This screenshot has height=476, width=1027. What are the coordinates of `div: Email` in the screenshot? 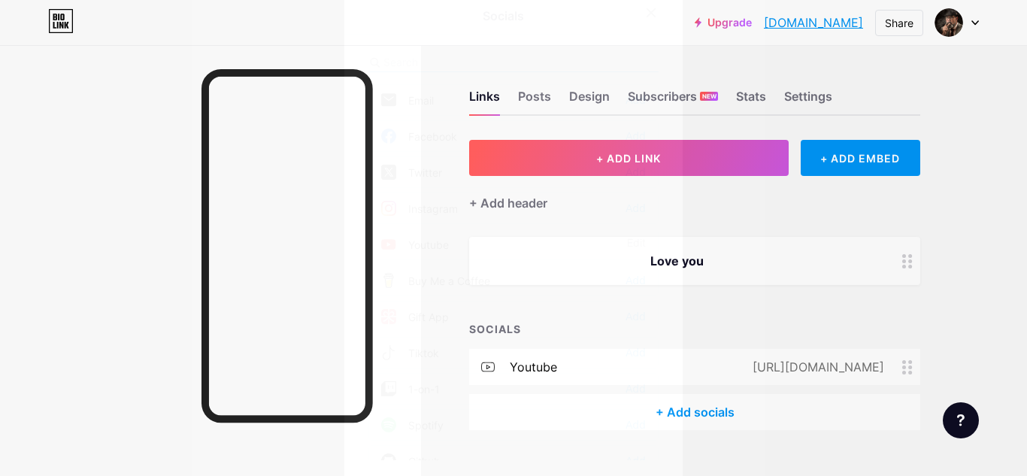 It's located at (408, 100).